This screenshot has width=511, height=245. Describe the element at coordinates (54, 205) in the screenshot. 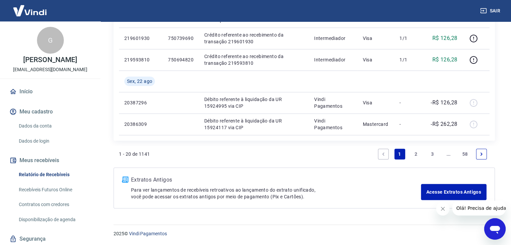

I see `a: Contratos com credores` at that location.